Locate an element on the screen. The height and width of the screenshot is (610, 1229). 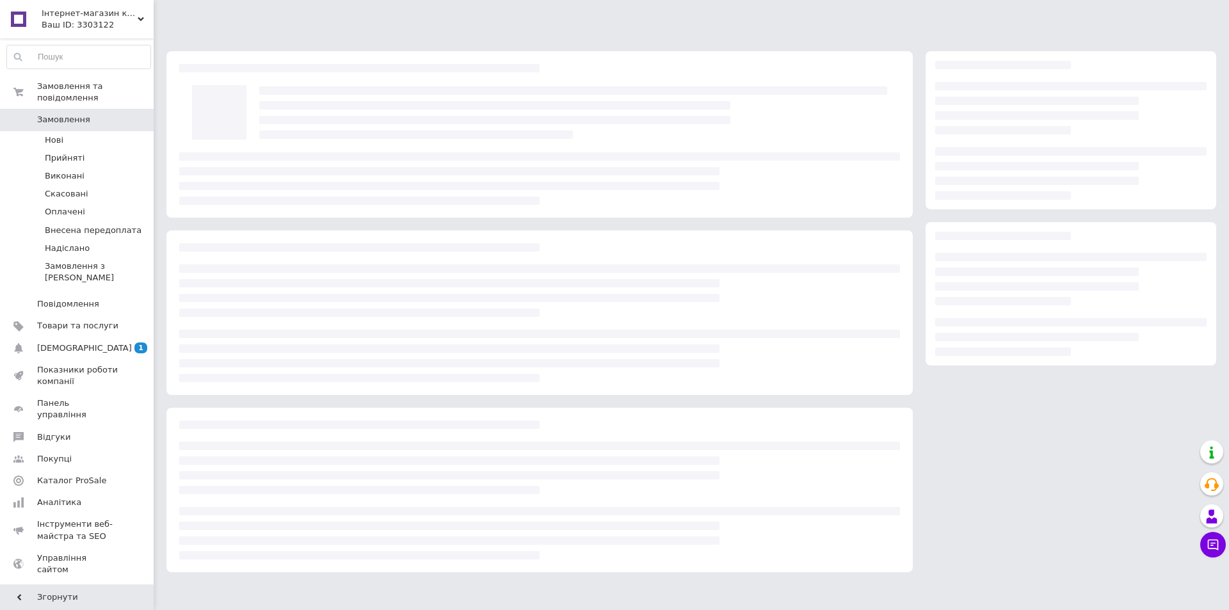
div: Ваш ID: 3303122 is located at coordinates (97, 25).